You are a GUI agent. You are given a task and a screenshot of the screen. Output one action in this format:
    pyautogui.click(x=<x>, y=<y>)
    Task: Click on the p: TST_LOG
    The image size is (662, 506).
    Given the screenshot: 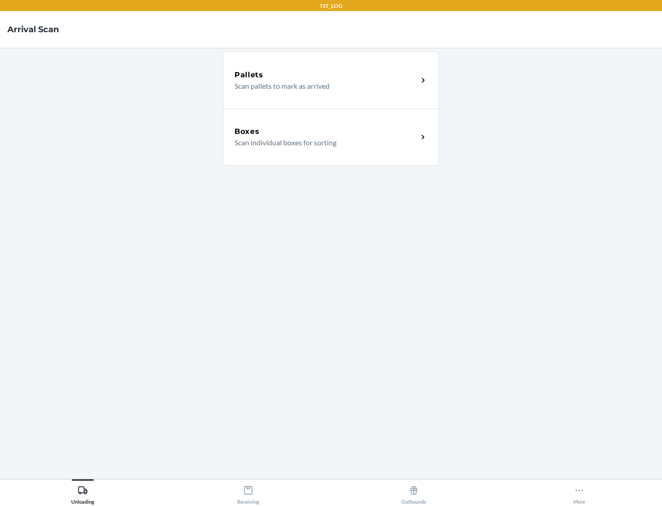 What is the action you would take?
    pyautogui.click(x=331, y=6)
    